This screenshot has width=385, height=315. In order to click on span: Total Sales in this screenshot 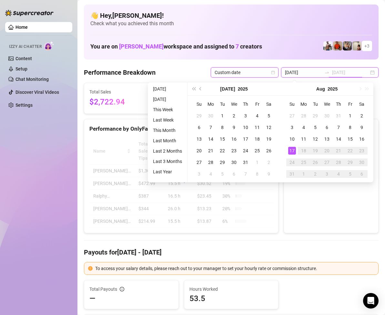, I will do `click(119, 92)`.